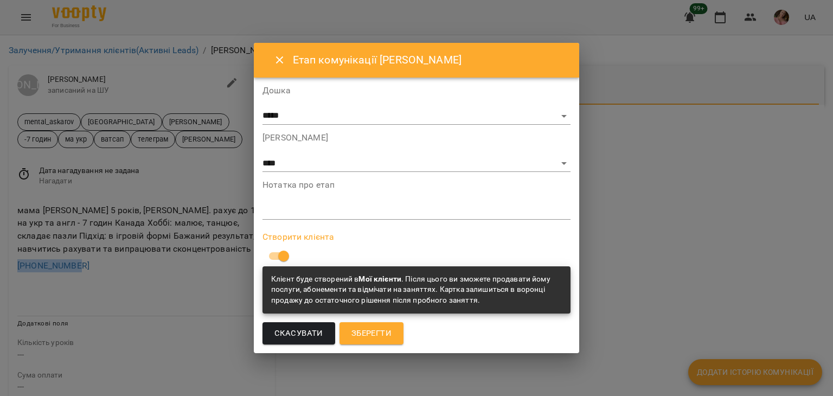 This screenshot has height=396, width=833. Describe the element at coordinates (379, 279) in the screenshot. I see `b: Мої клієнти` at that location.